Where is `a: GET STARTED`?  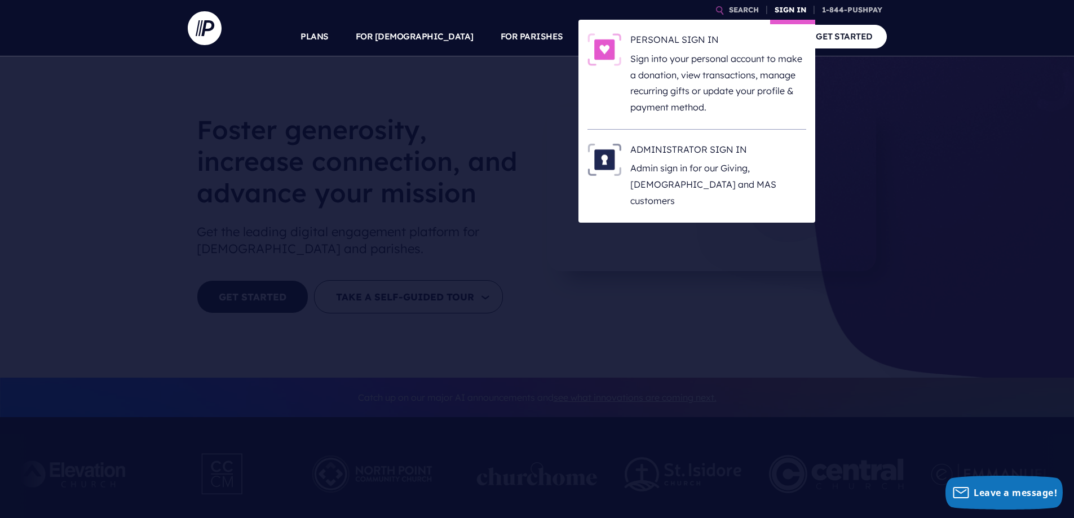
a: GET STARTED is located at coordinates (844, 36).